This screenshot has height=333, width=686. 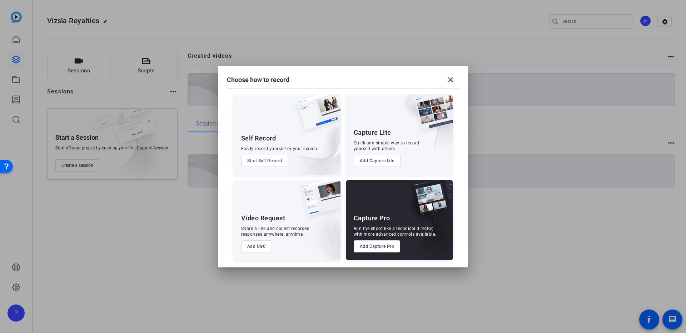 I want to click on img: embarkstudio-capture-lite.png, so click(x=421, y=130).